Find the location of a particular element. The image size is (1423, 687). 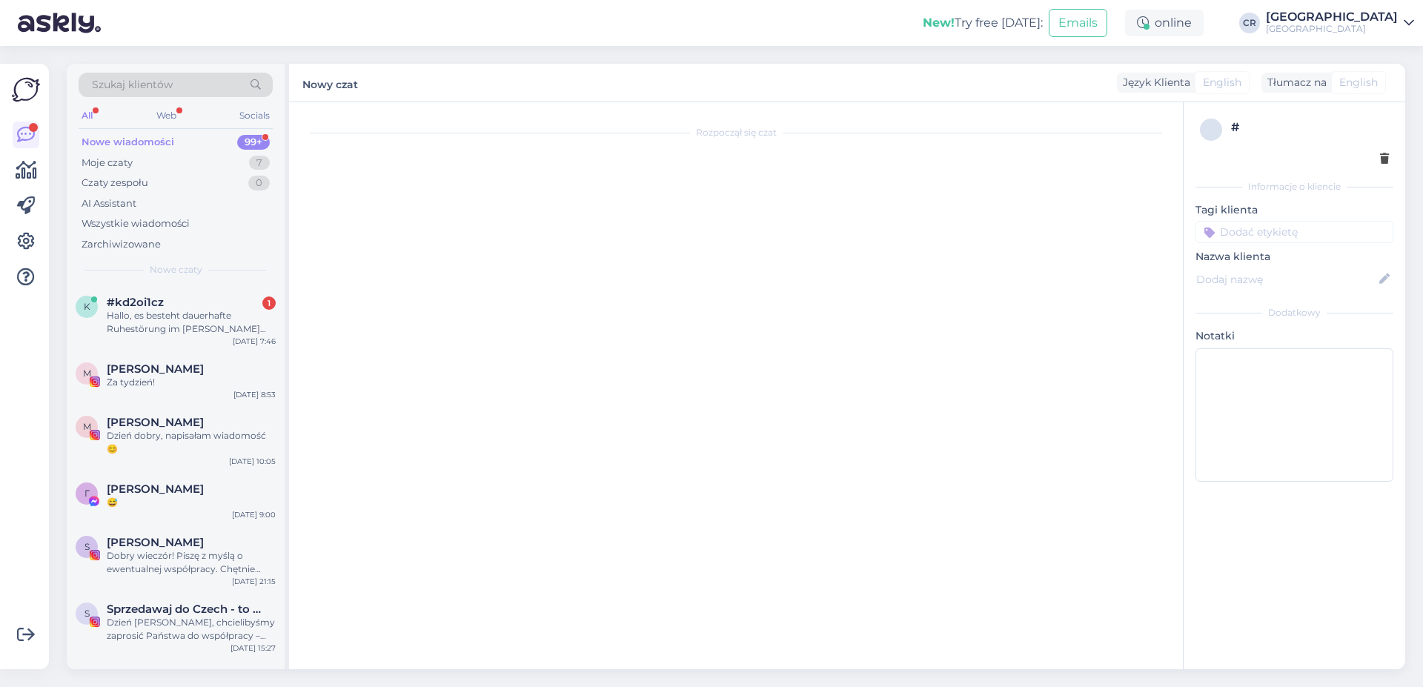

label: Nowy czat is located at coordinates (330, 82).